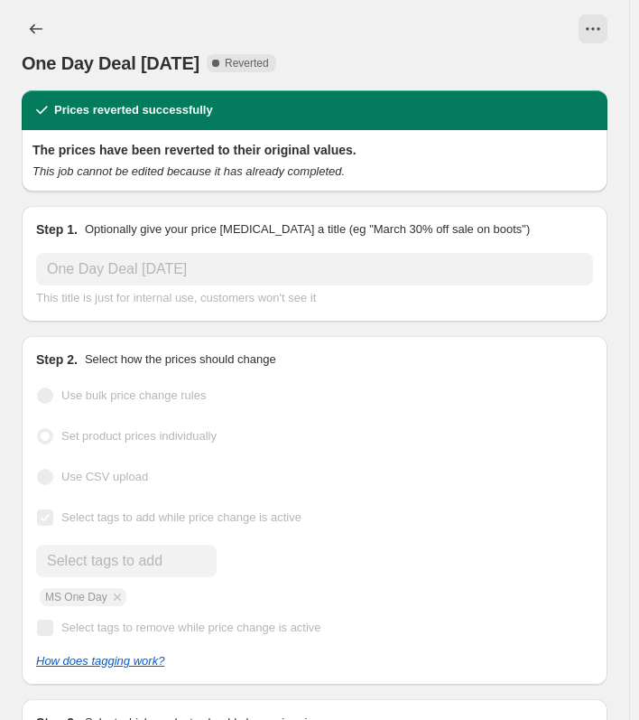 This screenshot has width=639, height=720. Describe the element at coordinates (593, 29) in the screenshot. I see `button: View actions for One Day Deal 15 September 25` at that location.